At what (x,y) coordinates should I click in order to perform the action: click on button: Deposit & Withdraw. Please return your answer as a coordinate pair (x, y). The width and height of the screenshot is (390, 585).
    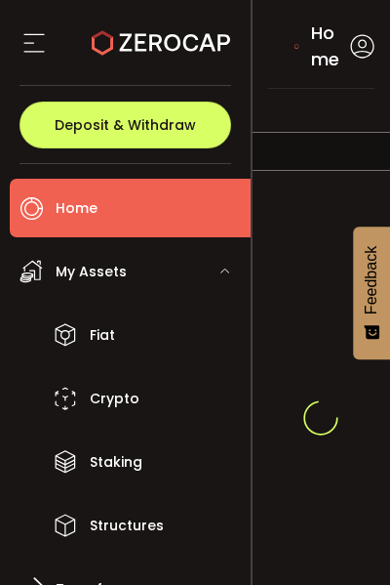
    Looking at the image, I should click on (125, 125).